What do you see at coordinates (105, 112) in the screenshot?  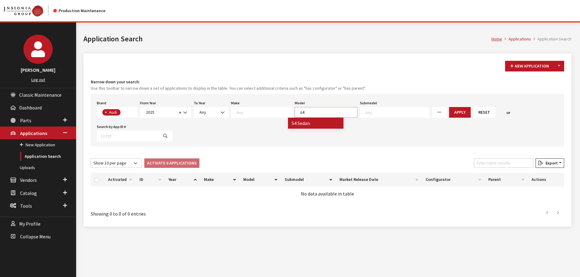 I see `button: Remove item` at bounding box center [105, 112].